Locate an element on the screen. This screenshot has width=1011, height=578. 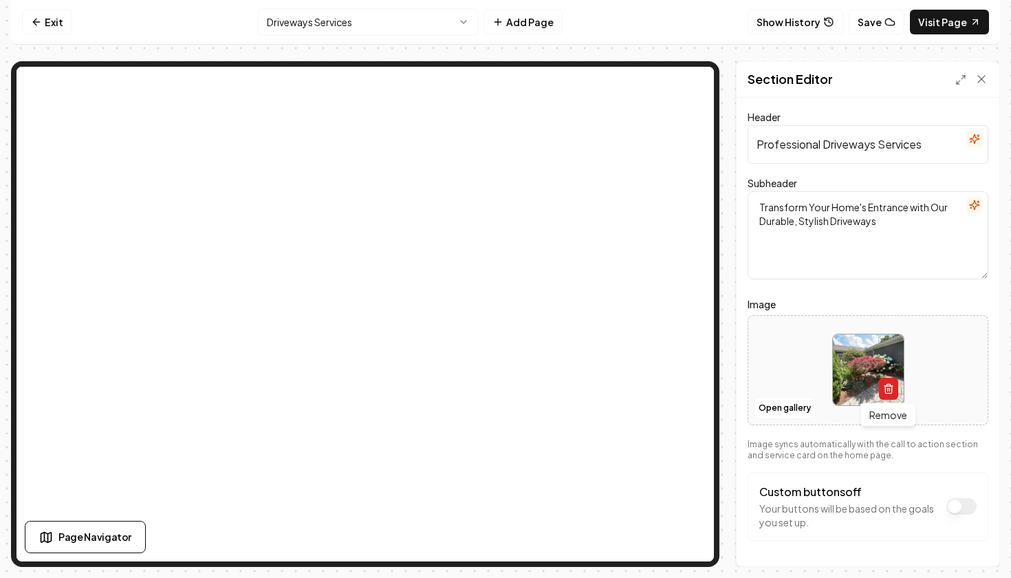
input: Header is located at coordinates (868, 144).